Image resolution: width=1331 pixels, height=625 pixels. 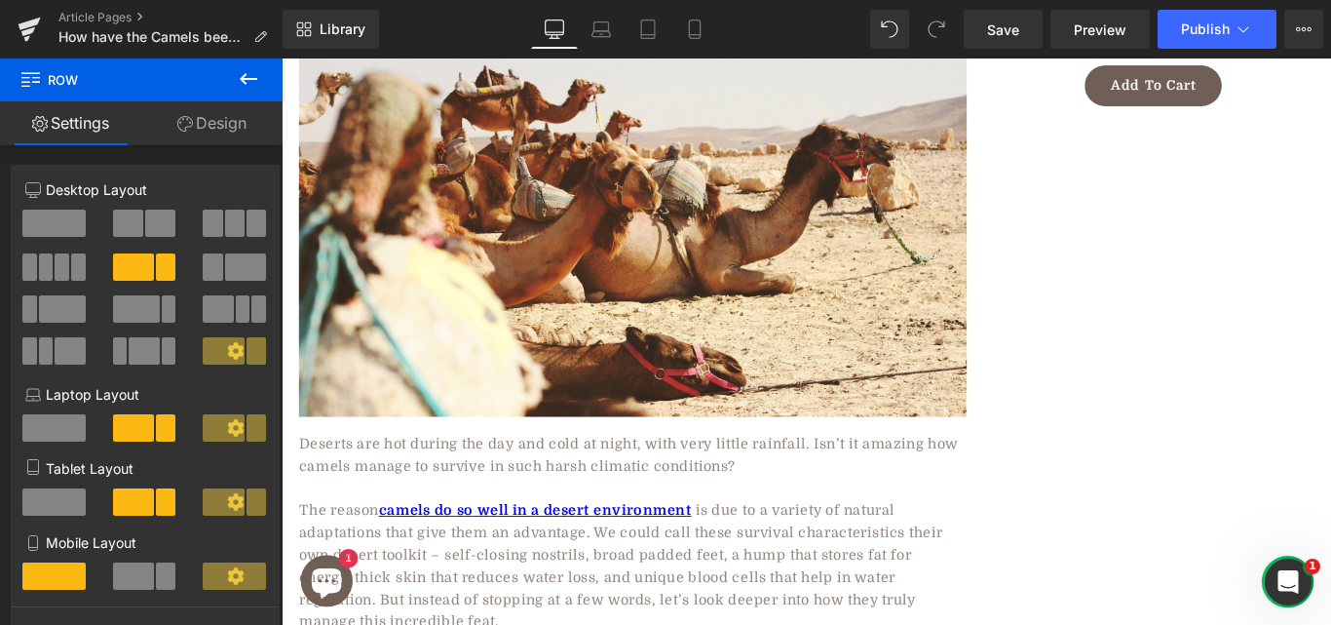 I want to click on img: whatsapp-icon.svg, so click(x=39, y=39).